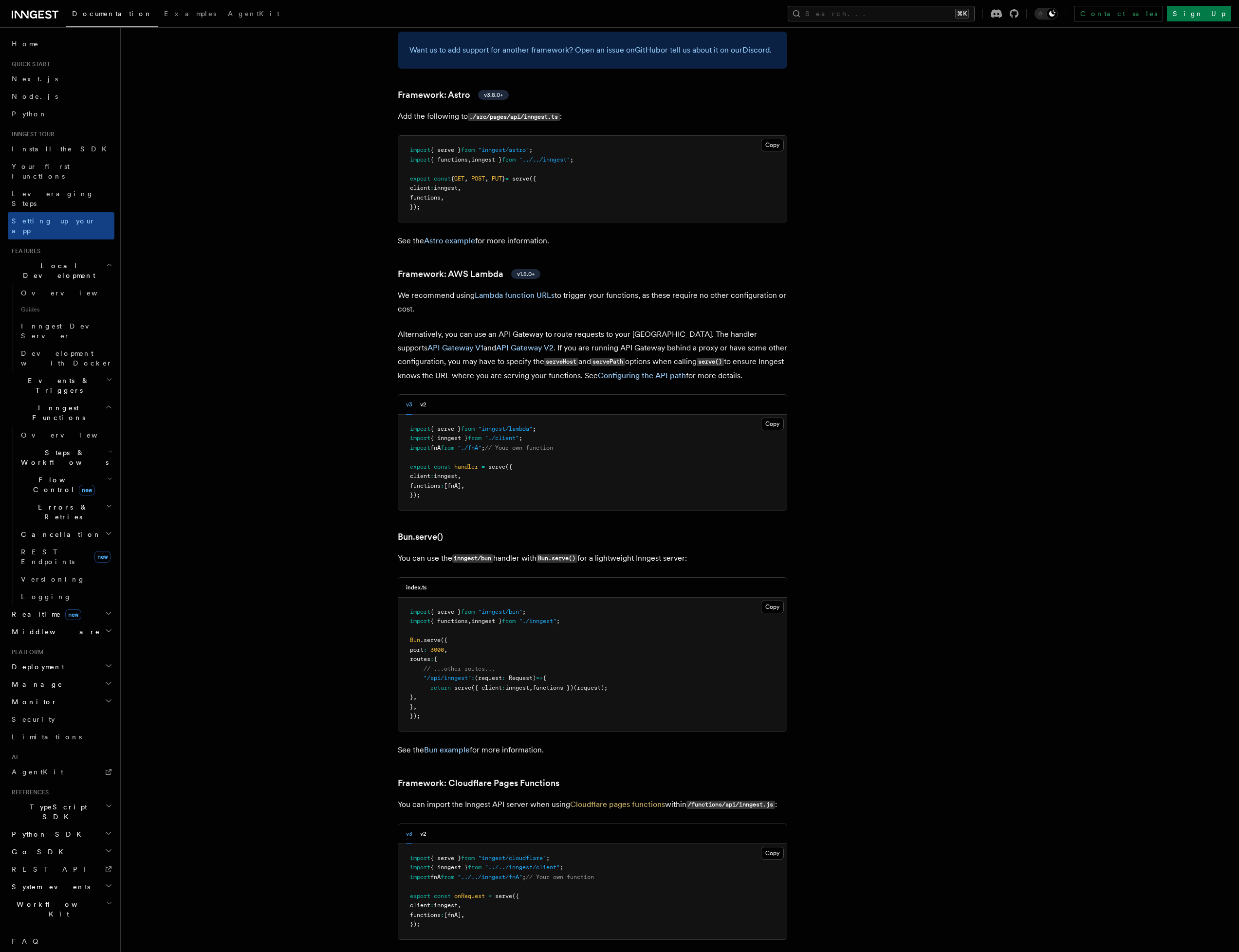  I want to click on span: // Your own function, so click(519, 448).